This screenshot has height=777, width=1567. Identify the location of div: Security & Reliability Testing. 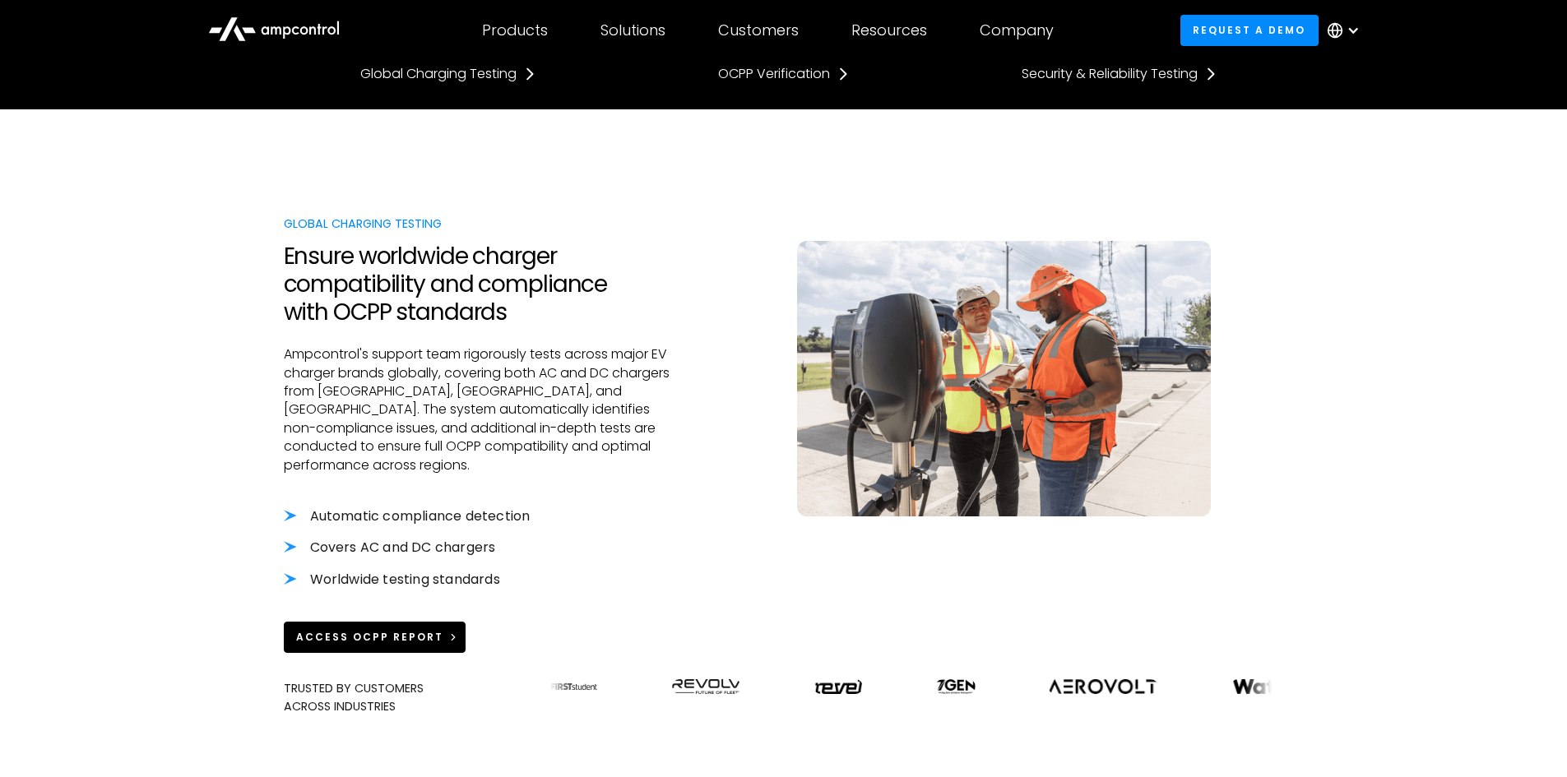
(1110, 74).